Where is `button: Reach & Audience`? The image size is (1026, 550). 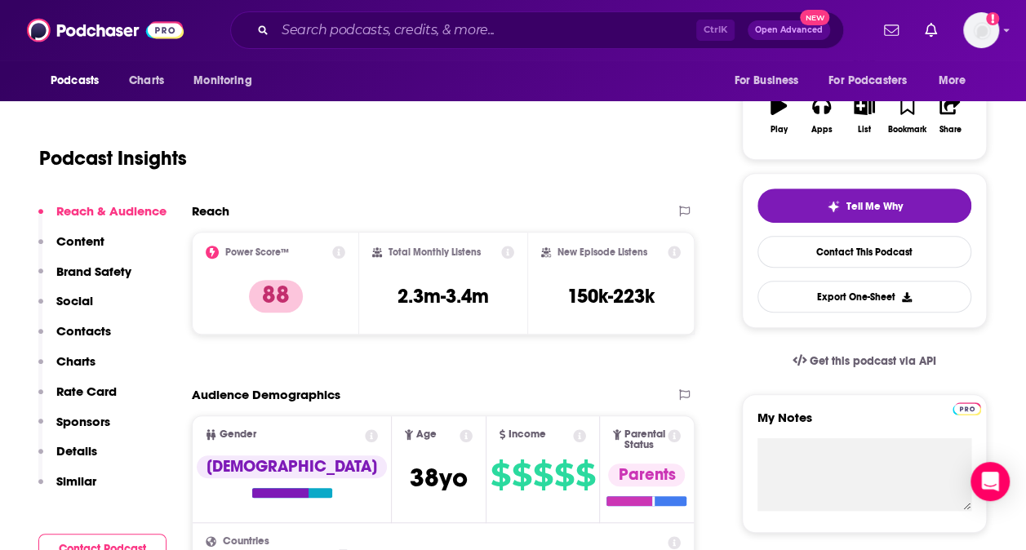 button: Reach & Audience is located at coordinates (102, 218).